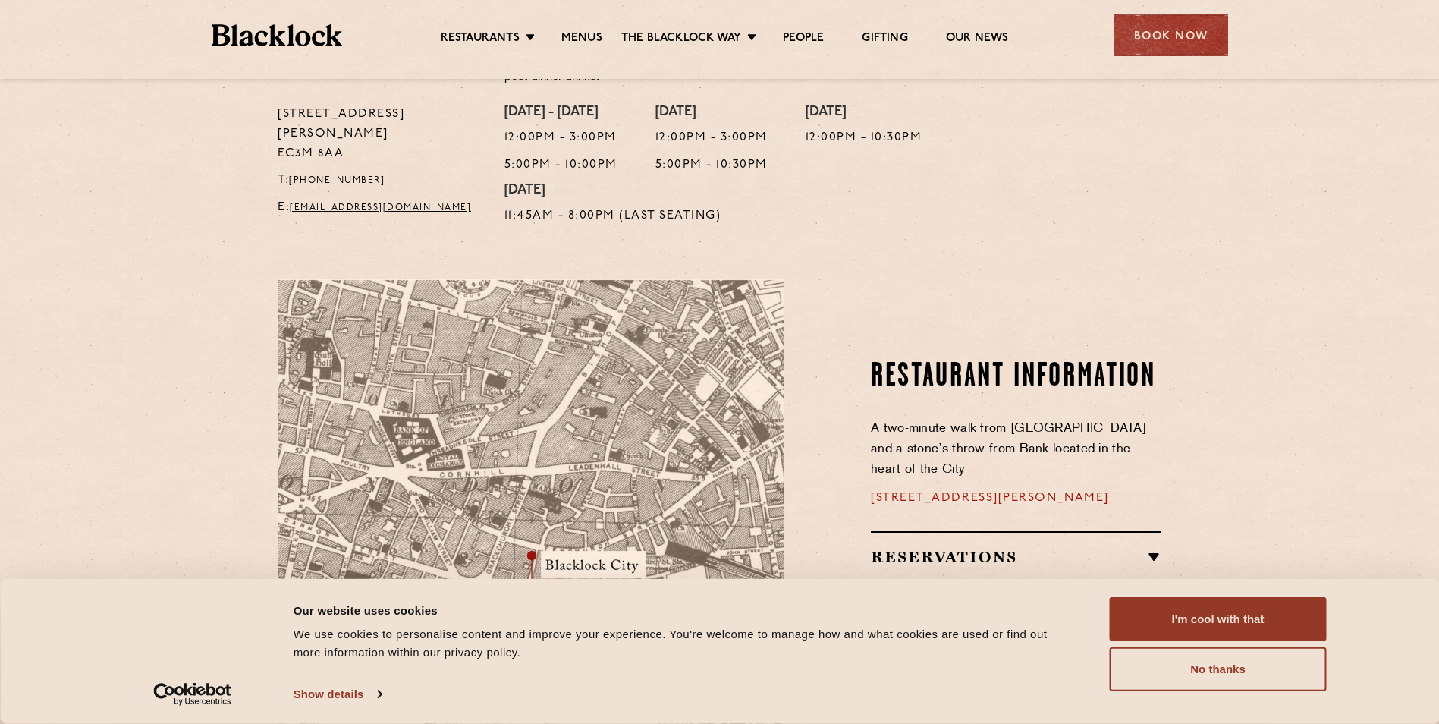 The width and height of the screenshot is (1439, 724). I want to click on h2: Restaurant Information, so click(1016, 377).